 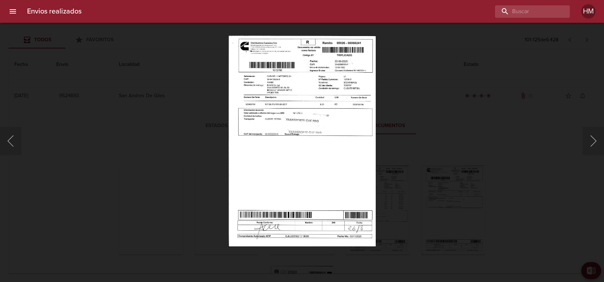 I want to click on button: Siguiente, so click(x=594, y=141).